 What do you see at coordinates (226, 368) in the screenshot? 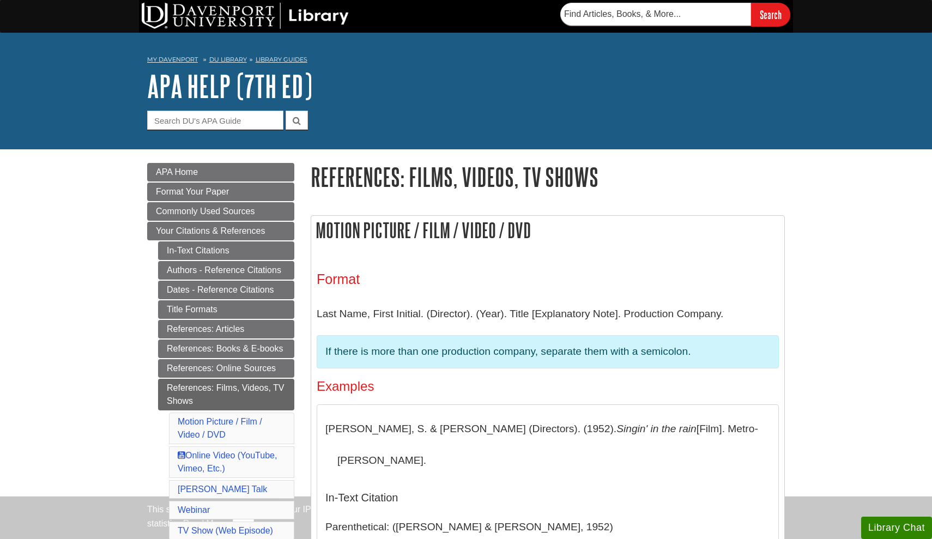
I see `a: References: Online Sources` at bounding box center [226, 368].